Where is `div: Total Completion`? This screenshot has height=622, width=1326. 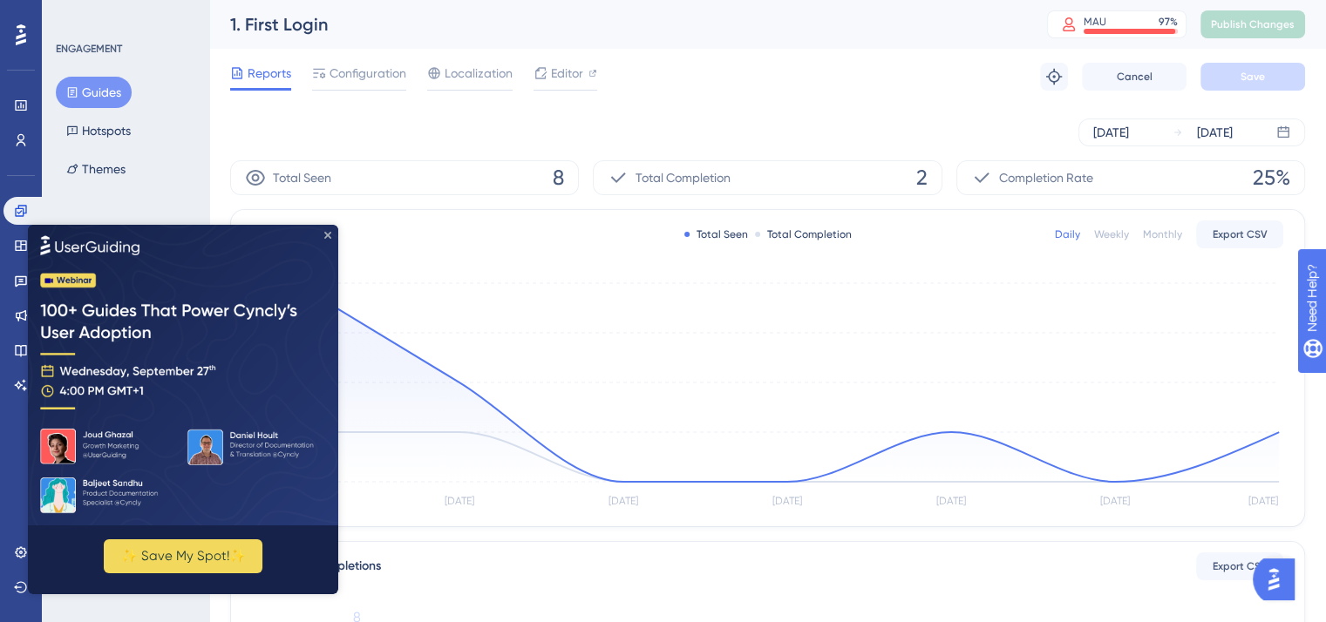
div: Total Completion is located at coordinates (803, 234).